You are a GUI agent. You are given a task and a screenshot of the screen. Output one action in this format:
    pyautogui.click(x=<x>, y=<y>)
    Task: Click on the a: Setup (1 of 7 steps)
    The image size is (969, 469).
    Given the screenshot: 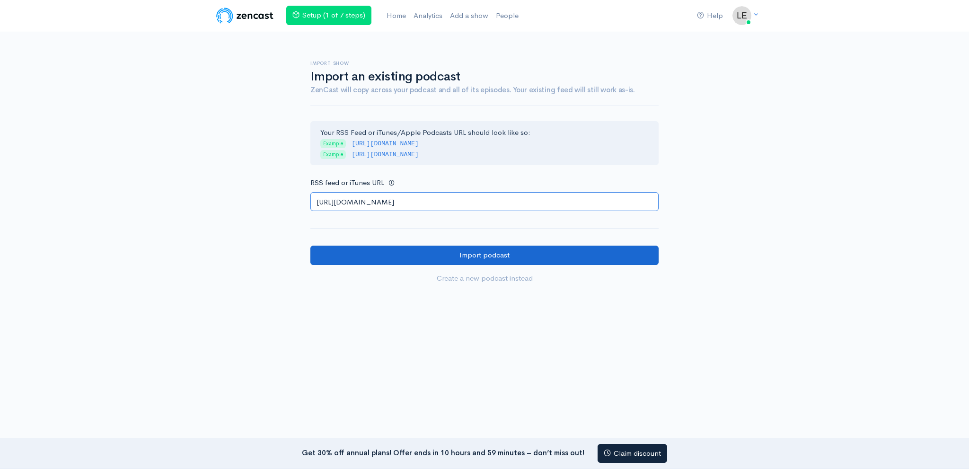 What is the action you would take?
    pyautogui.click(x=329, y=15)
    